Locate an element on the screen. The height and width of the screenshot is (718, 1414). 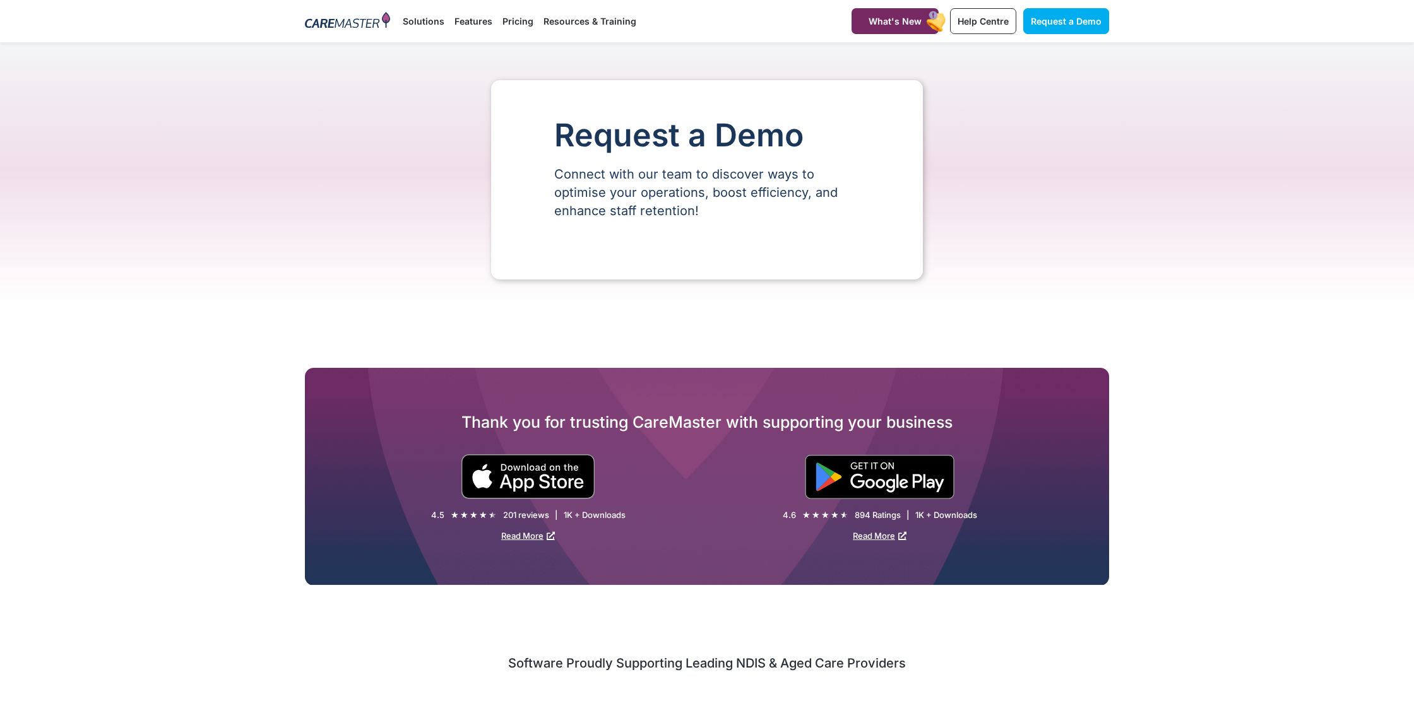
span: Request a Demo is located at coordinates (1066, 21).